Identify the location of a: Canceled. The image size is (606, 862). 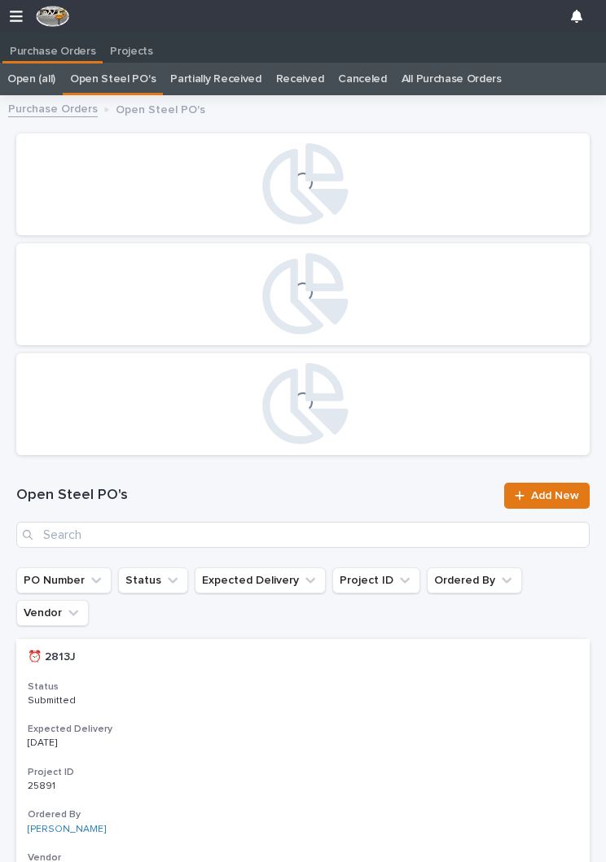
(362, 79).